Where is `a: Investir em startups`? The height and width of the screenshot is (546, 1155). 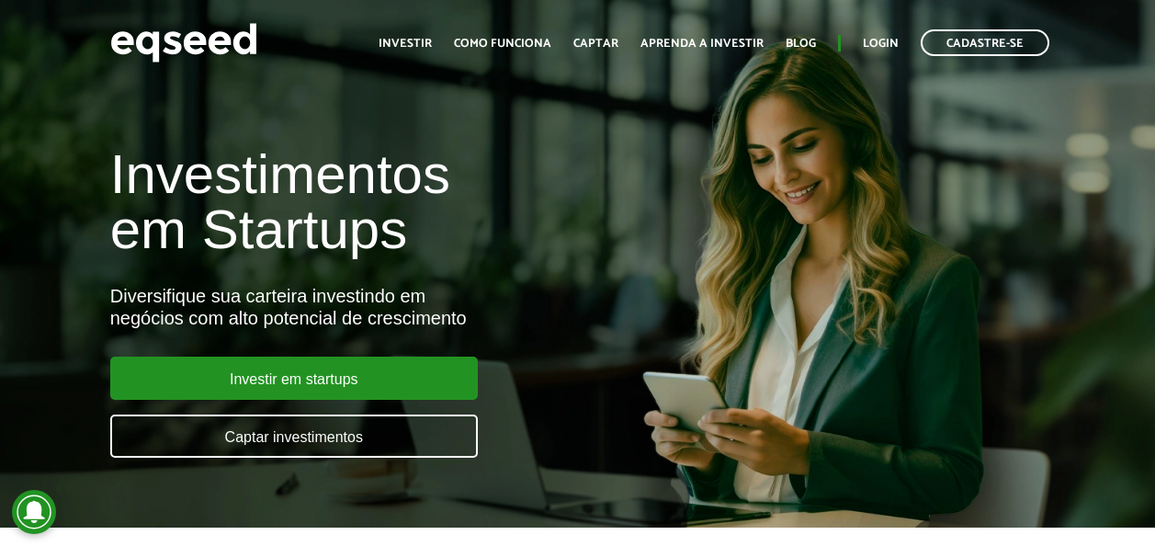 a: Investir em startups is located at coordinates (294, 378).